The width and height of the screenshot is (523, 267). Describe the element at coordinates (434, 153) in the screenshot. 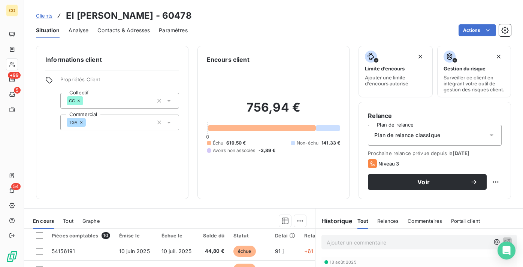

I see `span: Prochaine relance prévue depuis le` at that location.